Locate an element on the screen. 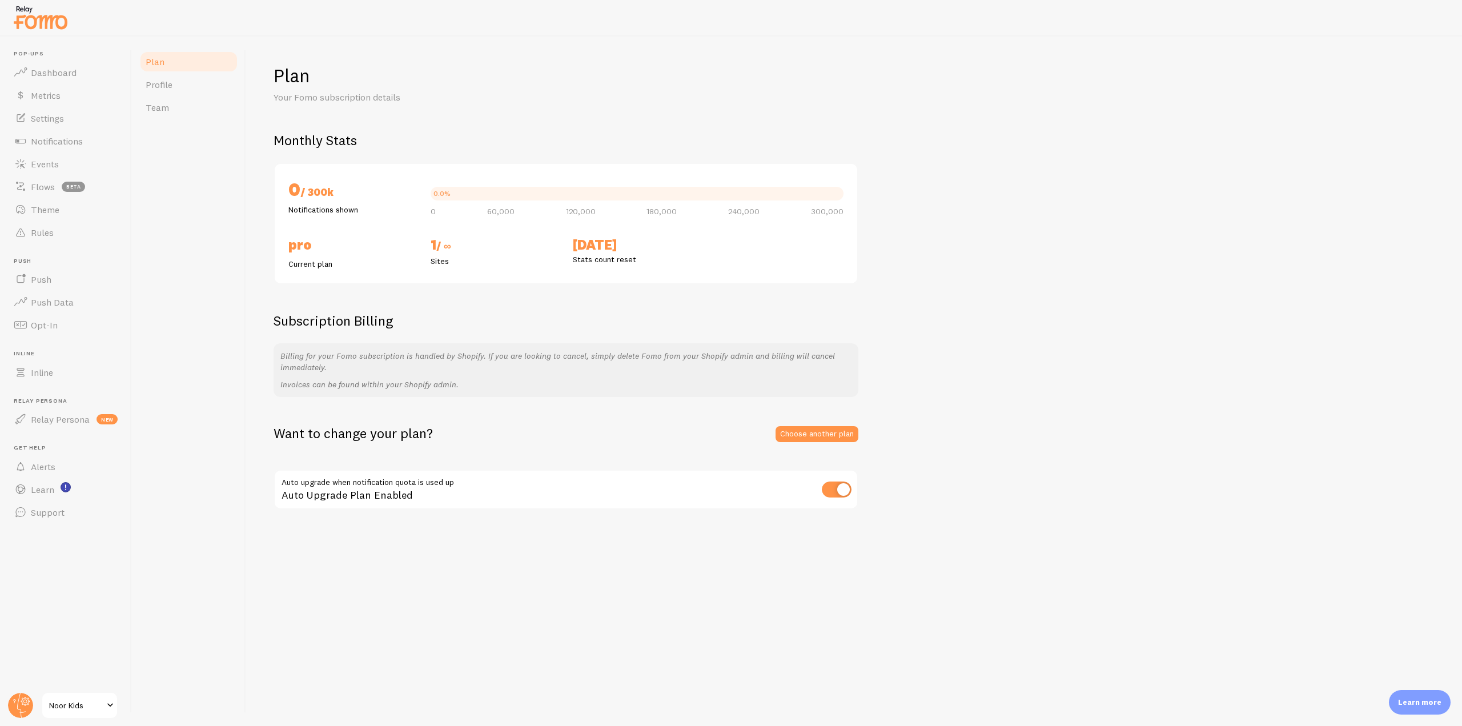  span: Notifications is located at coordinates (57, 141).